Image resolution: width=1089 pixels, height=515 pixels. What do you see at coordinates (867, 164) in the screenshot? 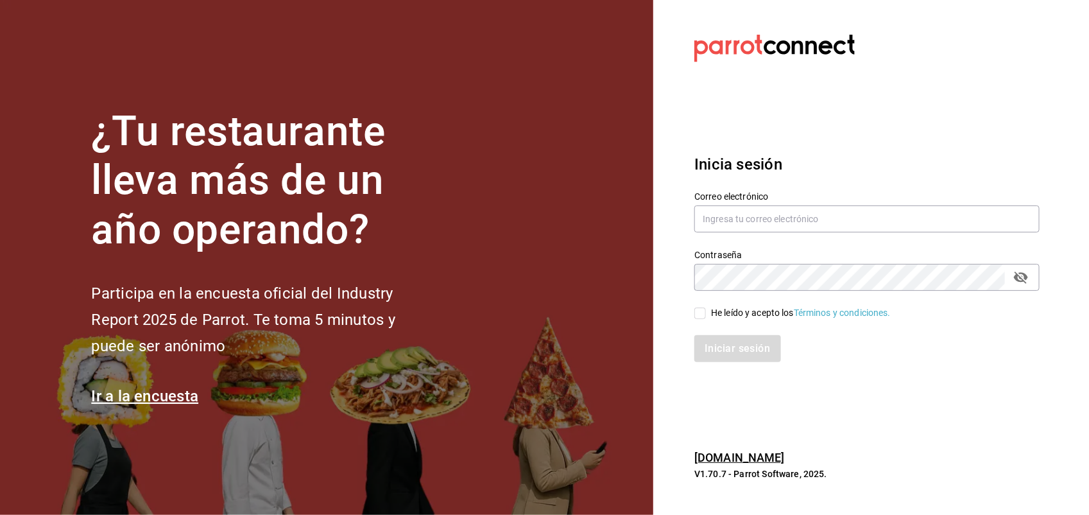
I see `h3: Inicia sesión` at bounding box center [867, 164].